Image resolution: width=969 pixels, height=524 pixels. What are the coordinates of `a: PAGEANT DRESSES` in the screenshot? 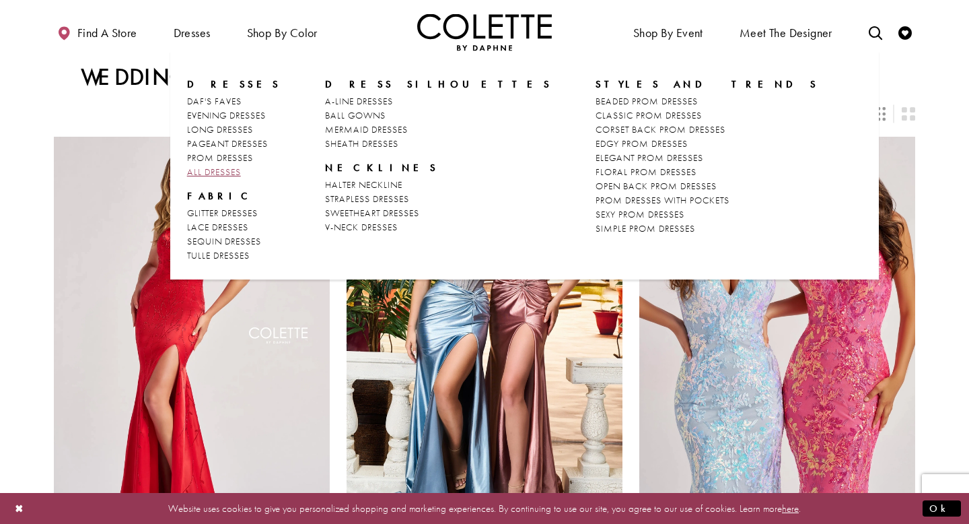 It's located at (234, 143).